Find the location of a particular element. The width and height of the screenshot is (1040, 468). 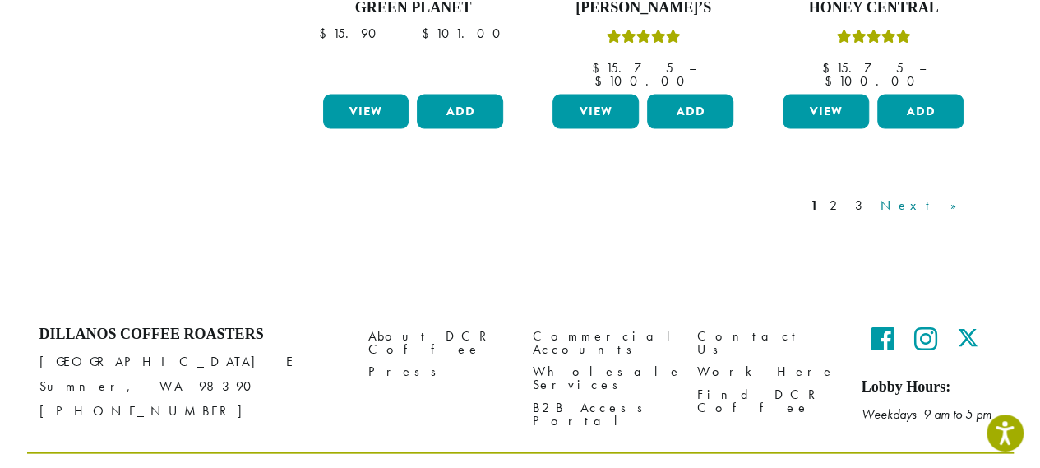

bdi: 15.90 is located at coordinates (351, 33).